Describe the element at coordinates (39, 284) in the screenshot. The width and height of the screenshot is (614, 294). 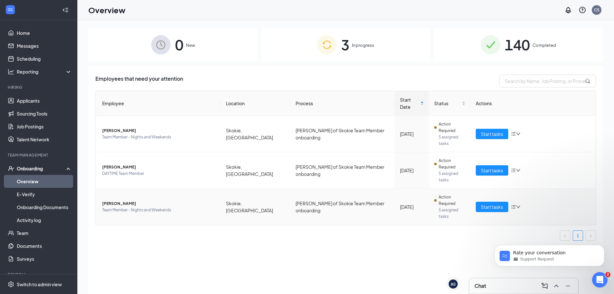
I see `div: Switch to admin view` at that location.